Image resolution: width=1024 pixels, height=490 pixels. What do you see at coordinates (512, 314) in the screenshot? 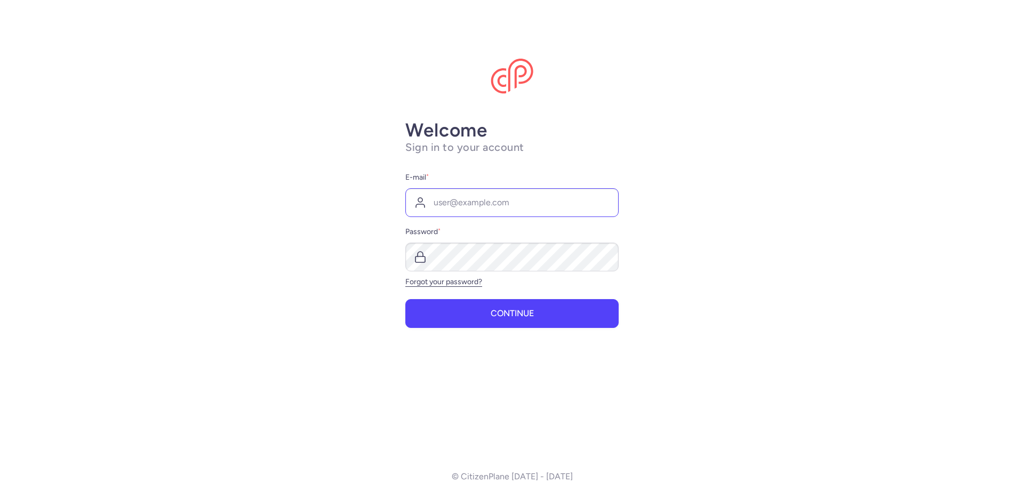
I see `button: Continue` at bounding box center [512, 314].